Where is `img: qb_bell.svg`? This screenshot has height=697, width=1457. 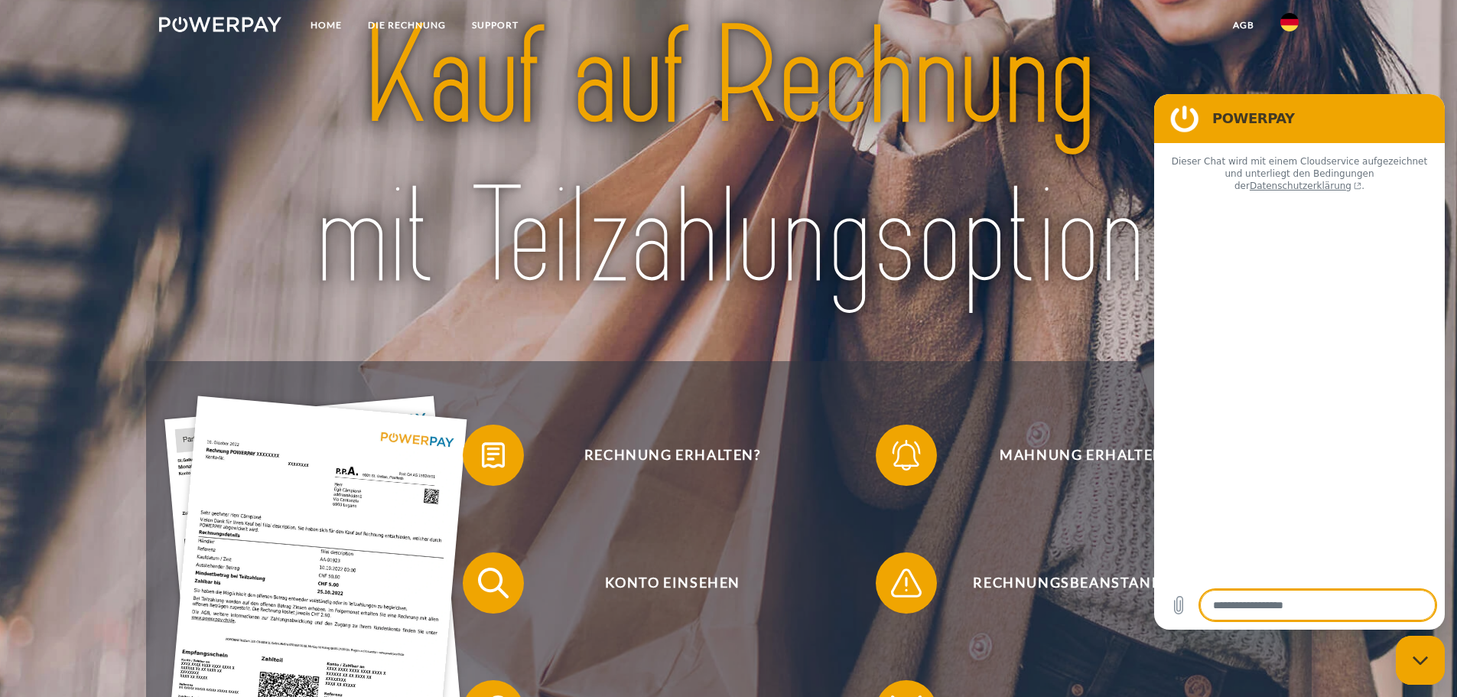
img: qb_bell.svg is located at coordinates (906, 455).